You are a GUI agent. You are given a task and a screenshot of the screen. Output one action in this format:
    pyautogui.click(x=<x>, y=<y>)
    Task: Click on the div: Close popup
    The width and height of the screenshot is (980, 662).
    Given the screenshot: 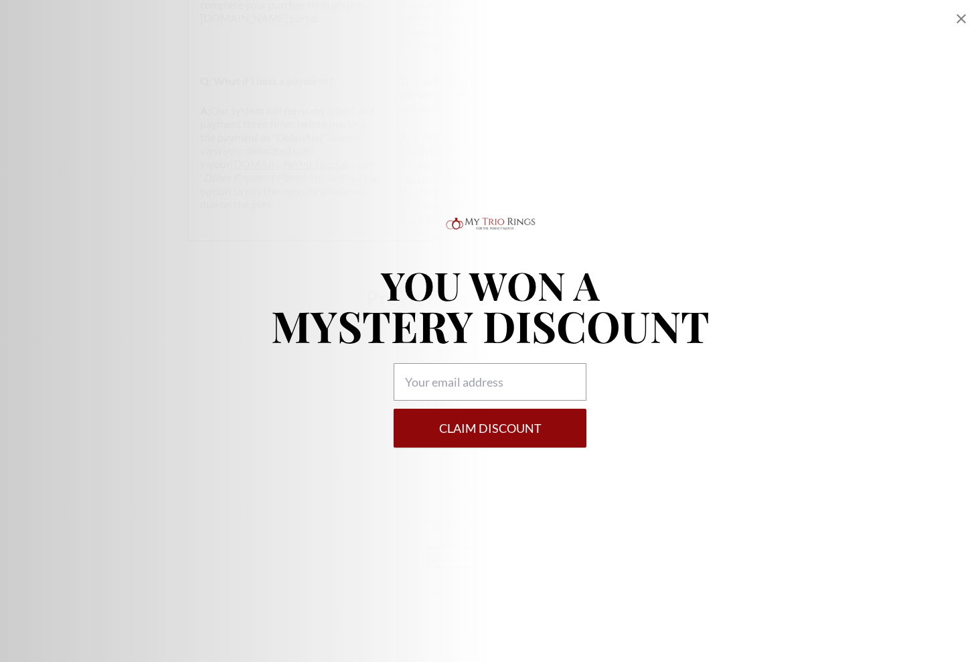 What is the action you would take?
    pyautogui.click(x=961, y=19)
    